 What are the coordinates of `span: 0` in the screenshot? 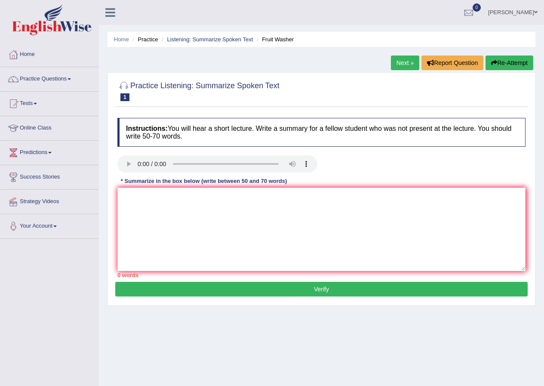 It's located at (477, 7).